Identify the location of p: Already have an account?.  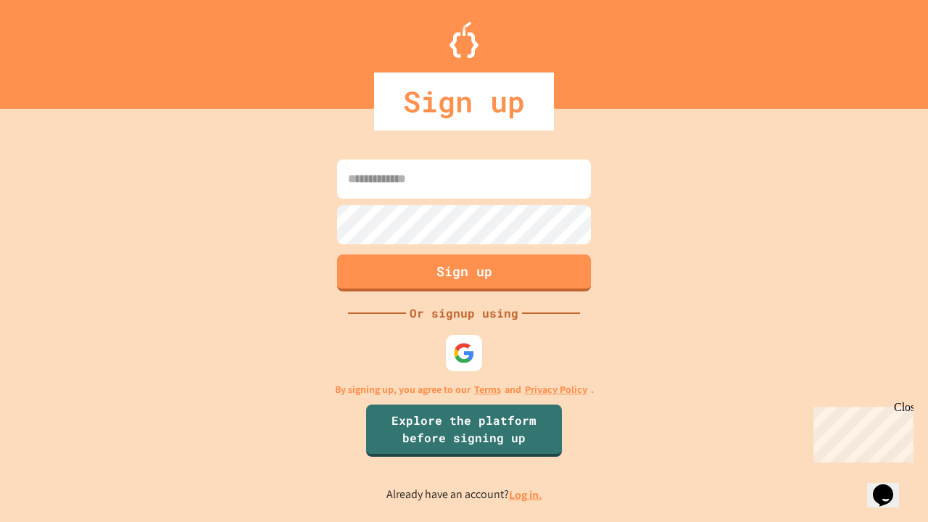
(464, 494).